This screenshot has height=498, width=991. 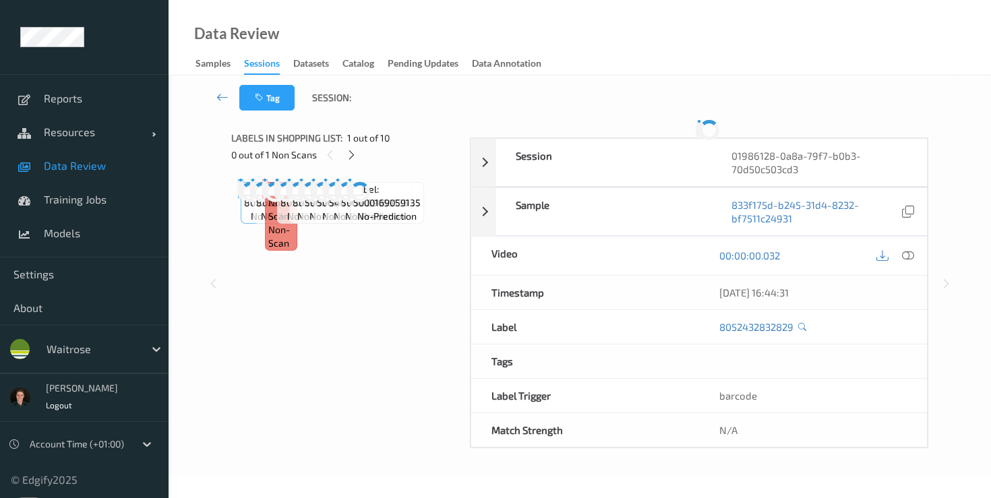 What do you see at coordinates (281, 237) in the screenshot?
I see `span: non-scan` at bounding box center [281, 237].